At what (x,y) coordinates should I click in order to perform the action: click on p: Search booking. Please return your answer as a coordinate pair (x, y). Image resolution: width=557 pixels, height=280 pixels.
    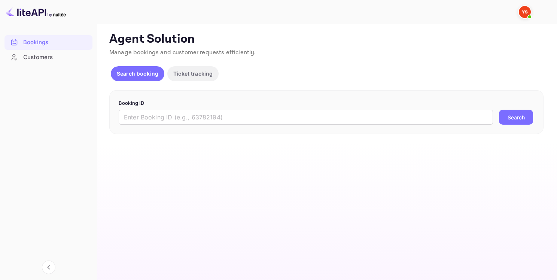
    Looking at the image, I should click on (137, 73).